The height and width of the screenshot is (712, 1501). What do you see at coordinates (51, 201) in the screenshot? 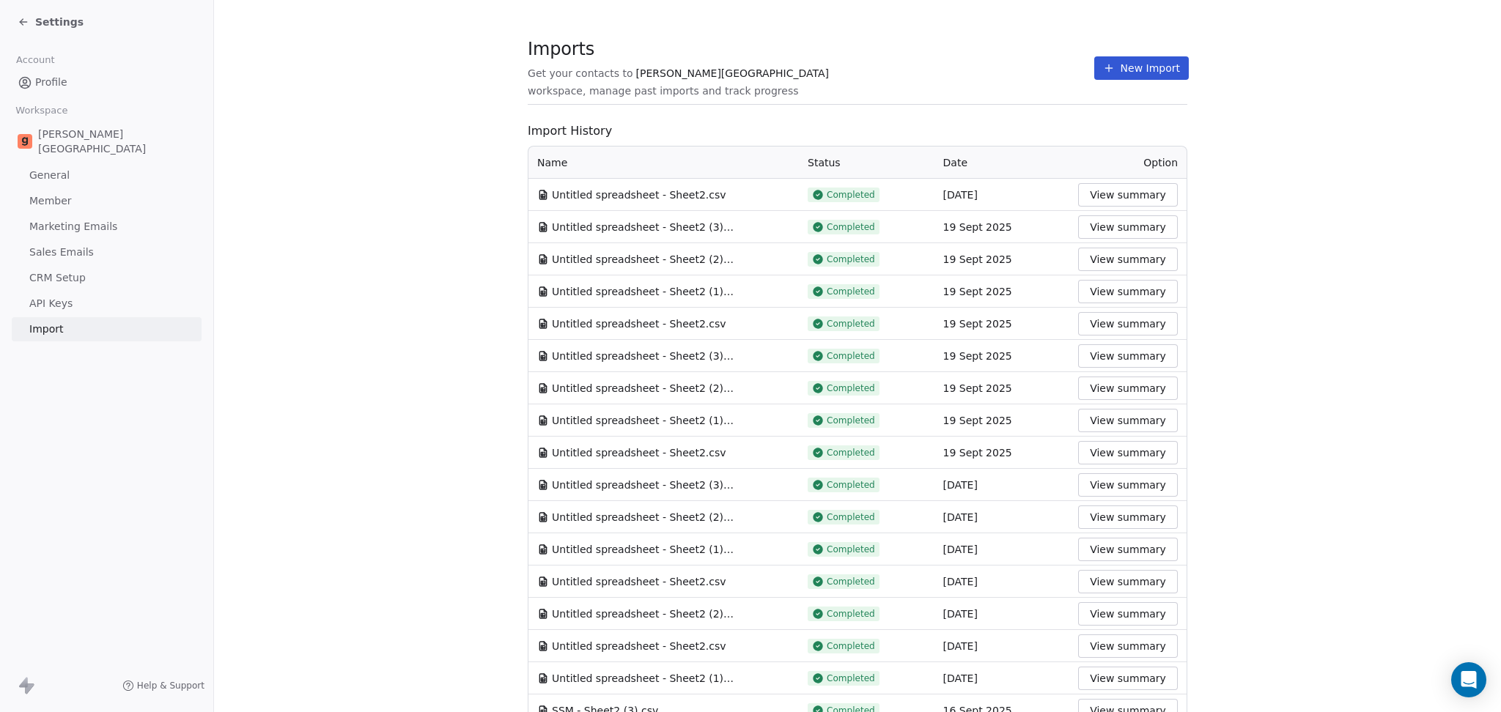
I see `span: Member` at bounding box center [51, 201].